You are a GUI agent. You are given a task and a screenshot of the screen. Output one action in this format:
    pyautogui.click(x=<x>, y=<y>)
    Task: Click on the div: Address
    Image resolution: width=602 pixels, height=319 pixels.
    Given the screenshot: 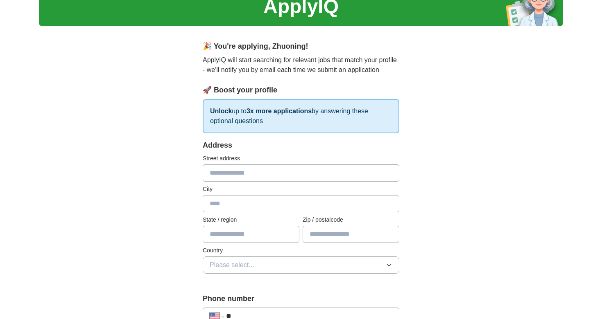 What is the action you would take?
    pyautogui.click(x=301, y=145)
    